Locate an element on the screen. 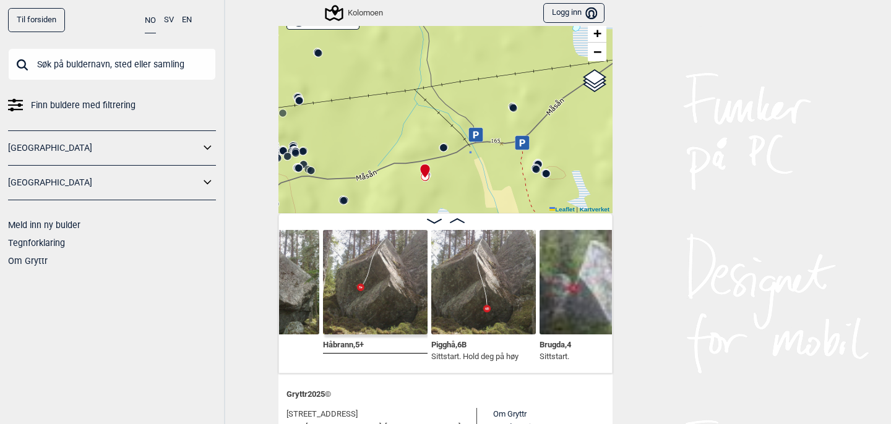 The width and height of the screenshot is (891, 424). a: Til forsiden is located at coordinates (36, 20).